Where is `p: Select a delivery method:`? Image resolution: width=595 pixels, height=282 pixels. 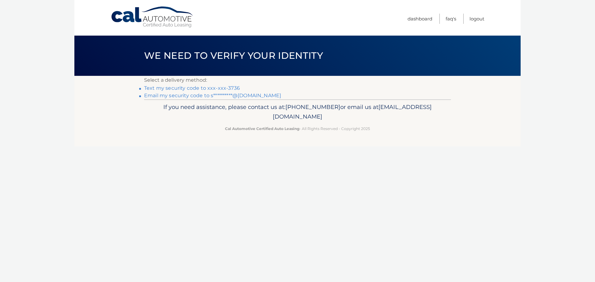 p: Select a delivery method: is located at coordinates (298, 80).